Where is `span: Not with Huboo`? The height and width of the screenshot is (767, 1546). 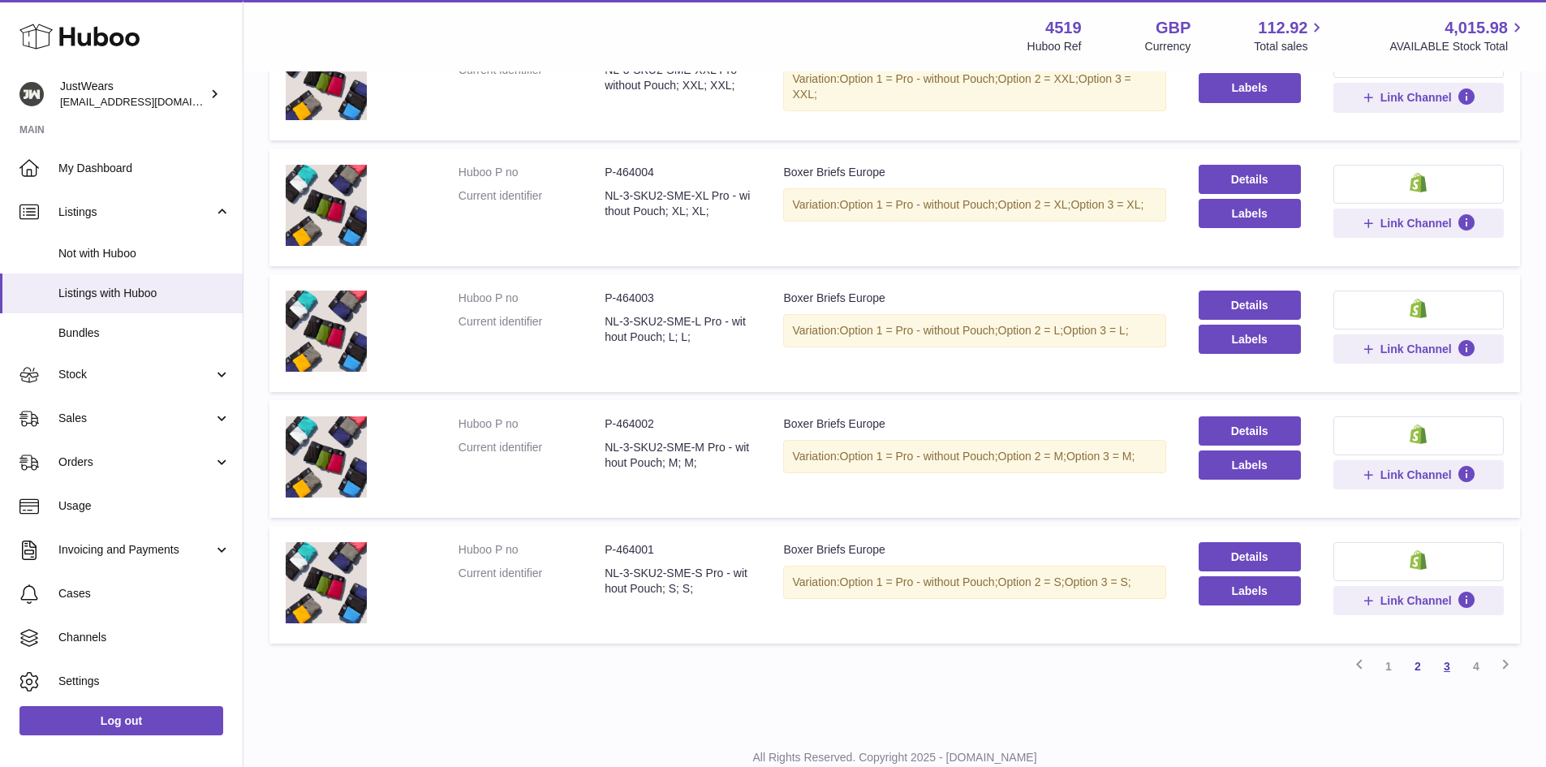
span: Not with Huboo is located at coordinates (144, 253).